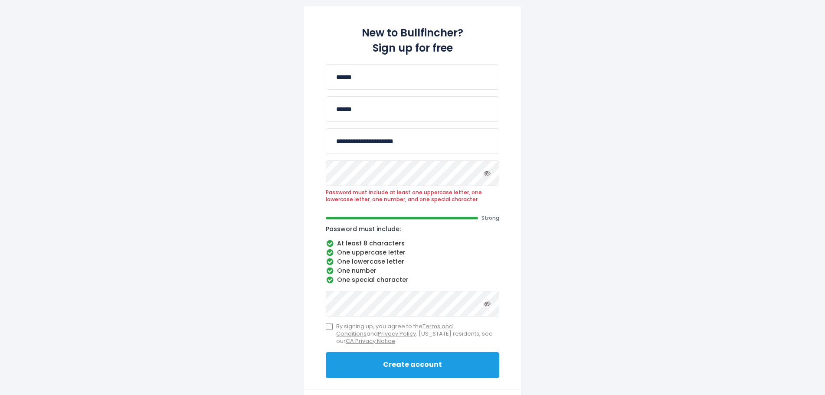 The image size is (825, 395). I want to click on button: Create account, so click(413, 365).